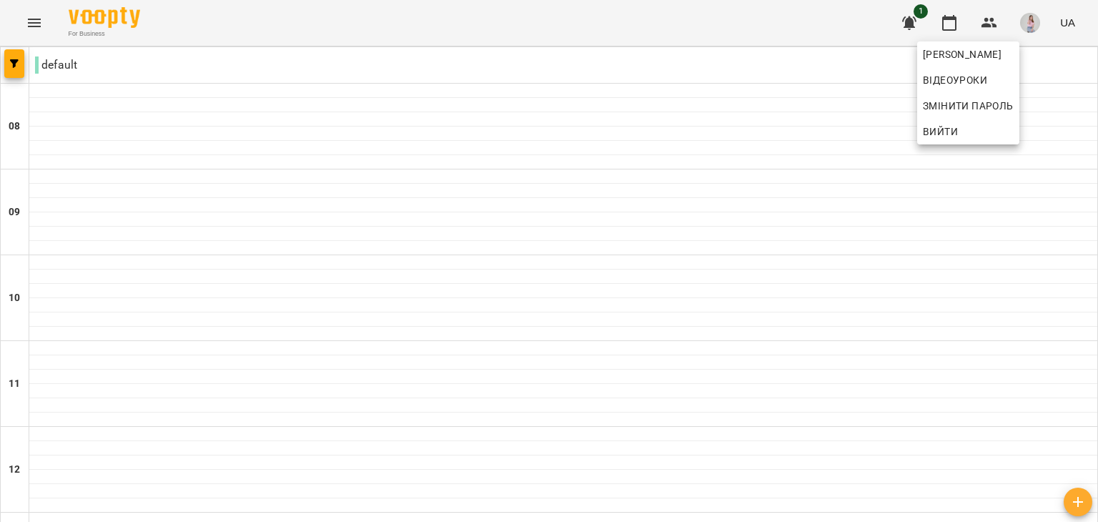  I want to click on a: Змінити пароль, so click(967, 106).